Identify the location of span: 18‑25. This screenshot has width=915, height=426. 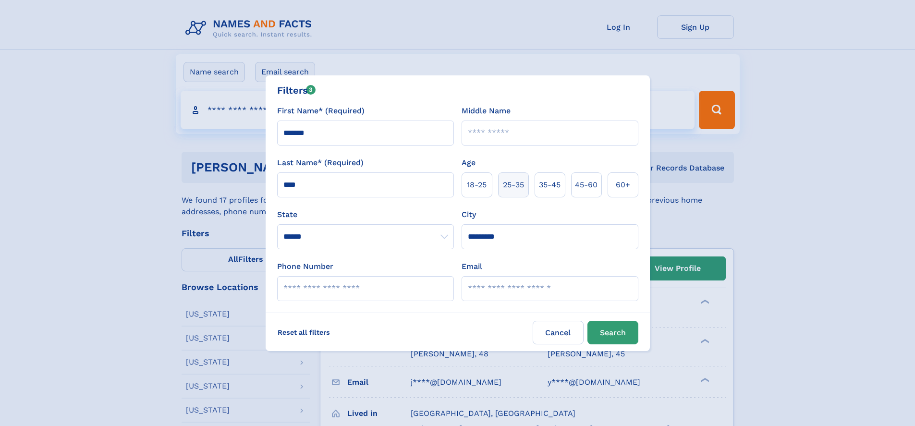
(476, 185).